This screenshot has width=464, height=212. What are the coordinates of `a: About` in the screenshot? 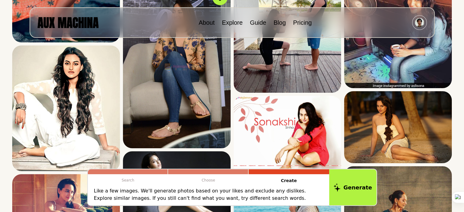 It's located at (207, 23).